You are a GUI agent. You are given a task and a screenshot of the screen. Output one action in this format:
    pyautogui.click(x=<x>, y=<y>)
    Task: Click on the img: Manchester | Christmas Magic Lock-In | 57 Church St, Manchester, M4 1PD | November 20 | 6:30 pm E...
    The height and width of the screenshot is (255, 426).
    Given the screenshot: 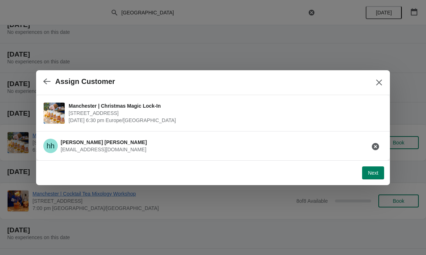 What is the action you would take?
    pyautogui.click(x=54, y=113)
    